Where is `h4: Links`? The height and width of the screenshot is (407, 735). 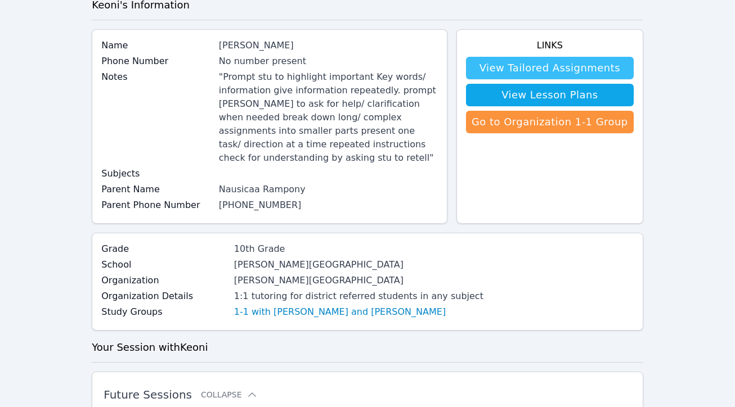
h4: Links is located at coordinates (550, 46).